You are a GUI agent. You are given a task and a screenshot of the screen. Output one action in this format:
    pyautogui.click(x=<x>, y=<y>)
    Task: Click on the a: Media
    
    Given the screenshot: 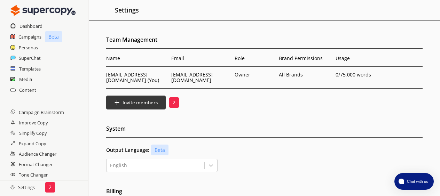 What is the action you would take?
    pyautogui.click(x=25, y=79)
    